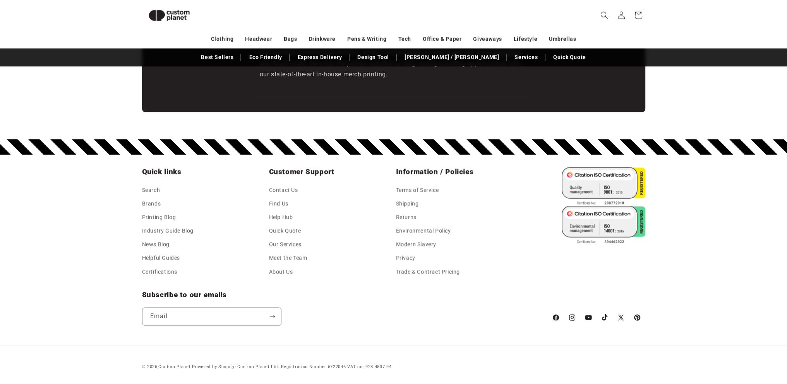 The height and width of the screenshot is (384, 787). What do you see at coordinates (373, 57) in the screenshot?
I see `a: Design Tool` at bounding box center [373, 57].